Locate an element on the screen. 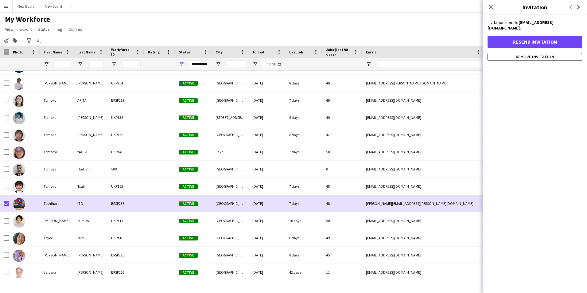  button: Remove invitation is located at coordinates (535, 57).